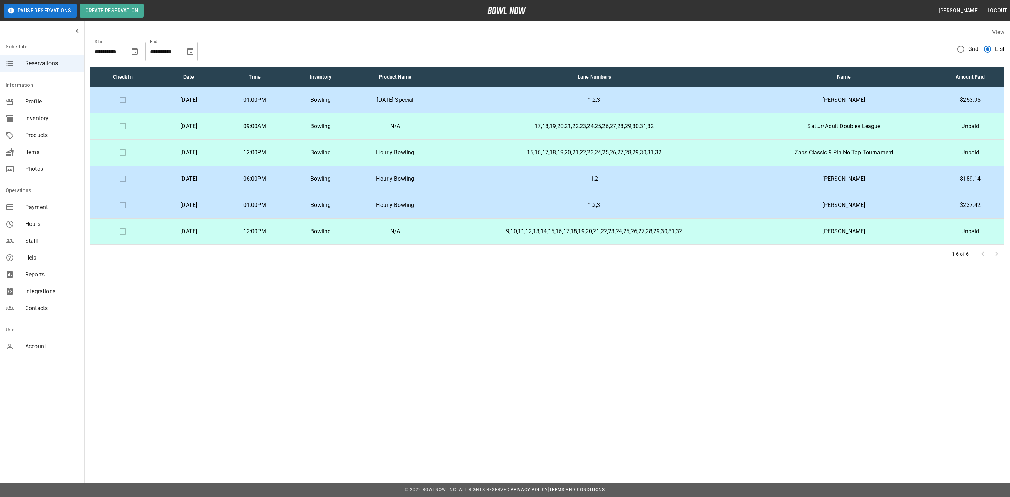  I want to click on p: 17,18,19,20,21,22,23,24,25,26,27,28,29,30,31,32, so click(594, 126).